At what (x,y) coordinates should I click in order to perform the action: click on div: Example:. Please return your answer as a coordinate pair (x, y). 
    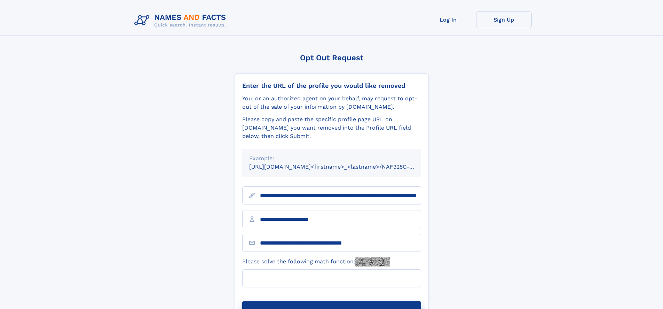
    Looking at the image, I should click on (332, 158).